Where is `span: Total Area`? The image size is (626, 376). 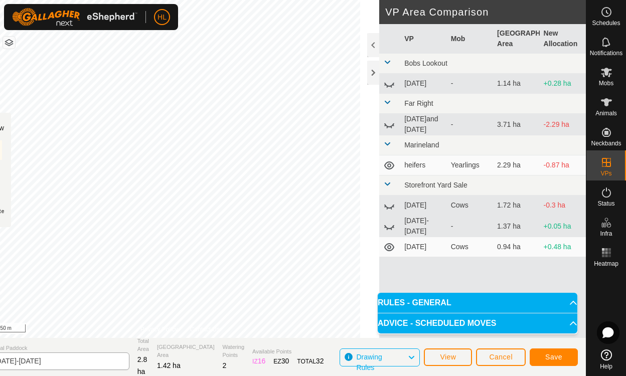 span: Total Area is located at coordinates (143, 345).